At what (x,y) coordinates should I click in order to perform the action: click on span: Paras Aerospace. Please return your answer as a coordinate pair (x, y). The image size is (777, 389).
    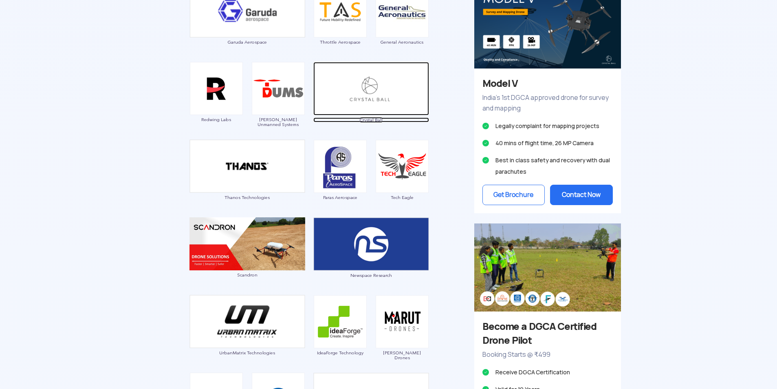
    Looking at the image, I should click on (340, 197).